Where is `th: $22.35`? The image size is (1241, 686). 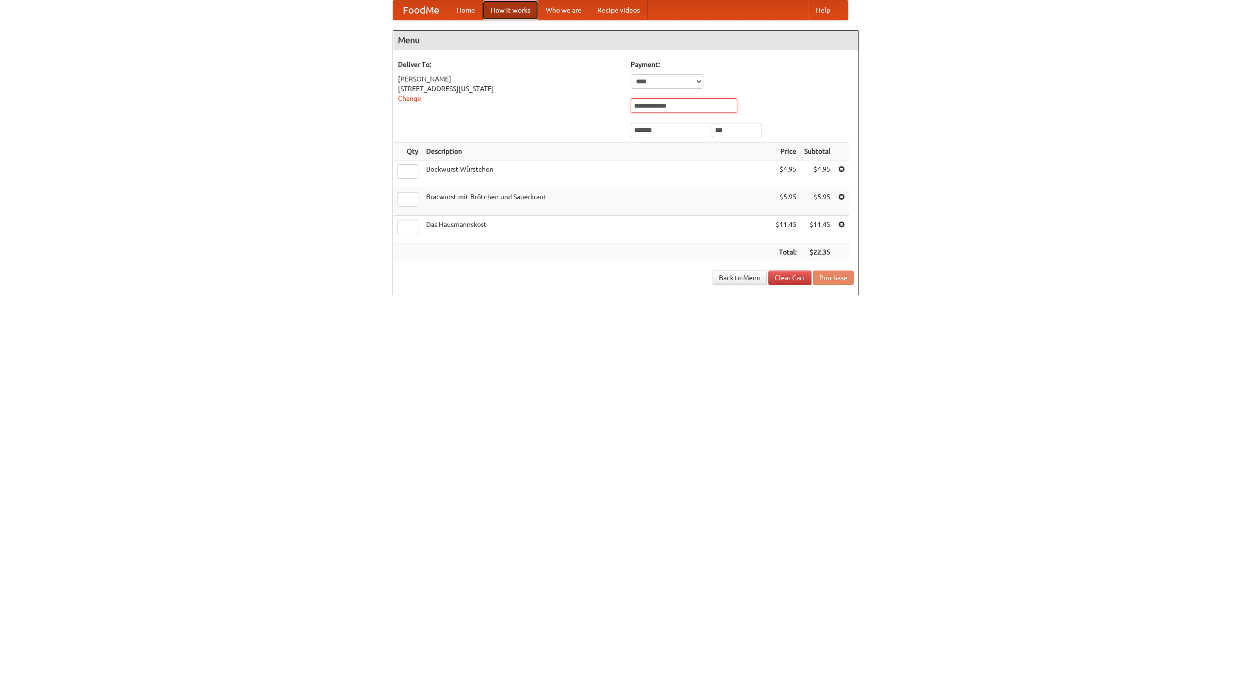 th: $22.35 is located at coordinates (817, 252).